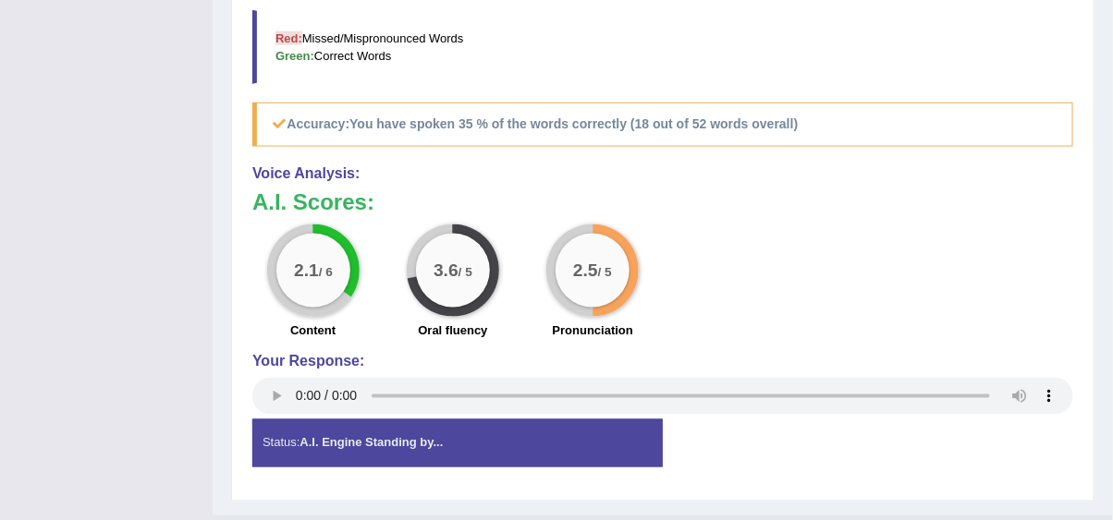 The width and height of the screenshot is (1113, 520). I want to click on big: 2.5, so click(585, 270).